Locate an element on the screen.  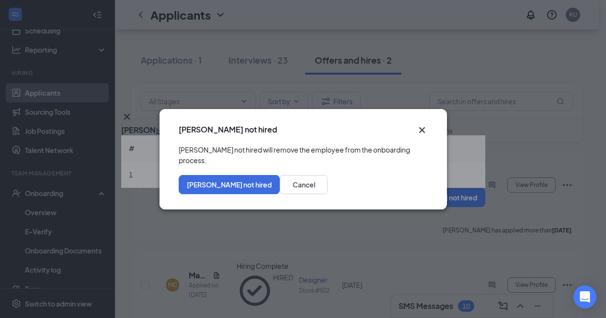
button: Close is located at coordinates (422, 130).